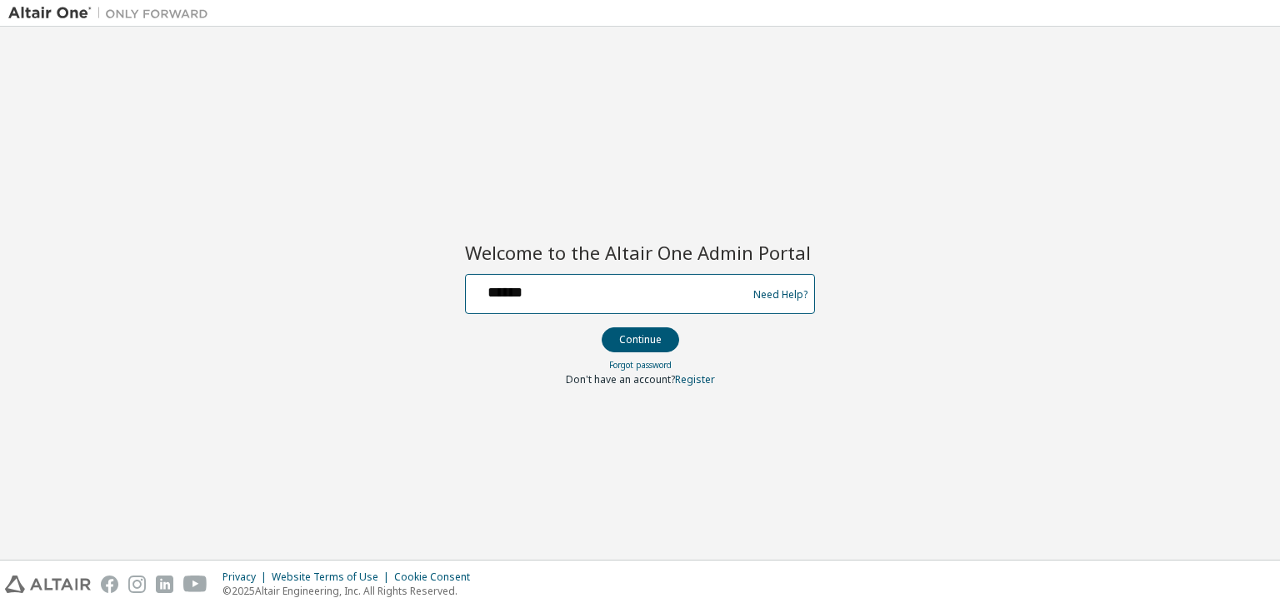 This screenshot has height=608, width=1280. What do you see at coordinates (436, 577) in the screenshot?
I see `div: Cookie Consent` at bounding box center [436, 577].